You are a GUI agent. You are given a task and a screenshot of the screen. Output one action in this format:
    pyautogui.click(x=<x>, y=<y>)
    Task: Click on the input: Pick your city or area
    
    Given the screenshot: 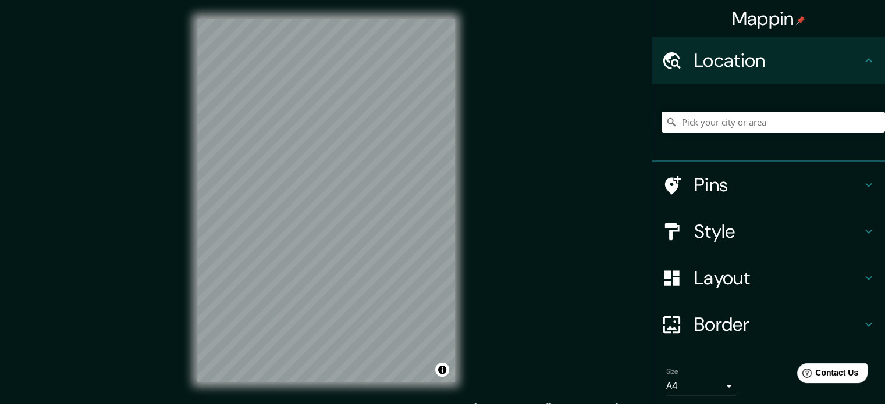 What is the action you would take?
    pyautogui.click(x=773, y=122)
    